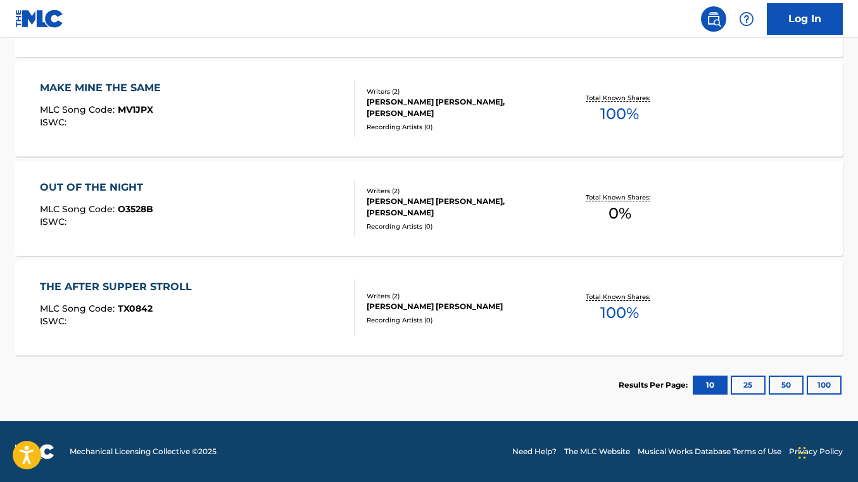 Image resolution: width=858 pixels, height=482 pixels. I want to click on img: MLC Logo, so click(39, 18).